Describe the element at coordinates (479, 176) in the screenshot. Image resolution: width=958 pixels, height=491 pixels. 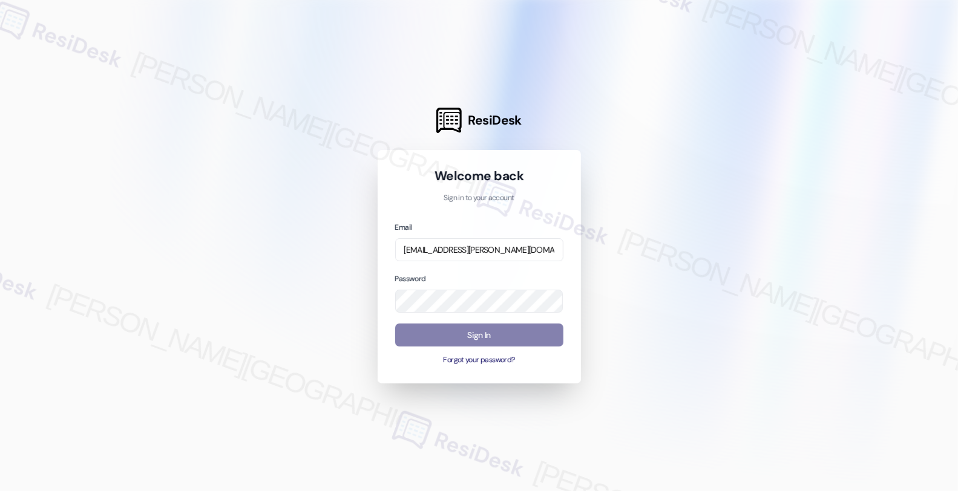
I see `h1: Welcome back` at that location.